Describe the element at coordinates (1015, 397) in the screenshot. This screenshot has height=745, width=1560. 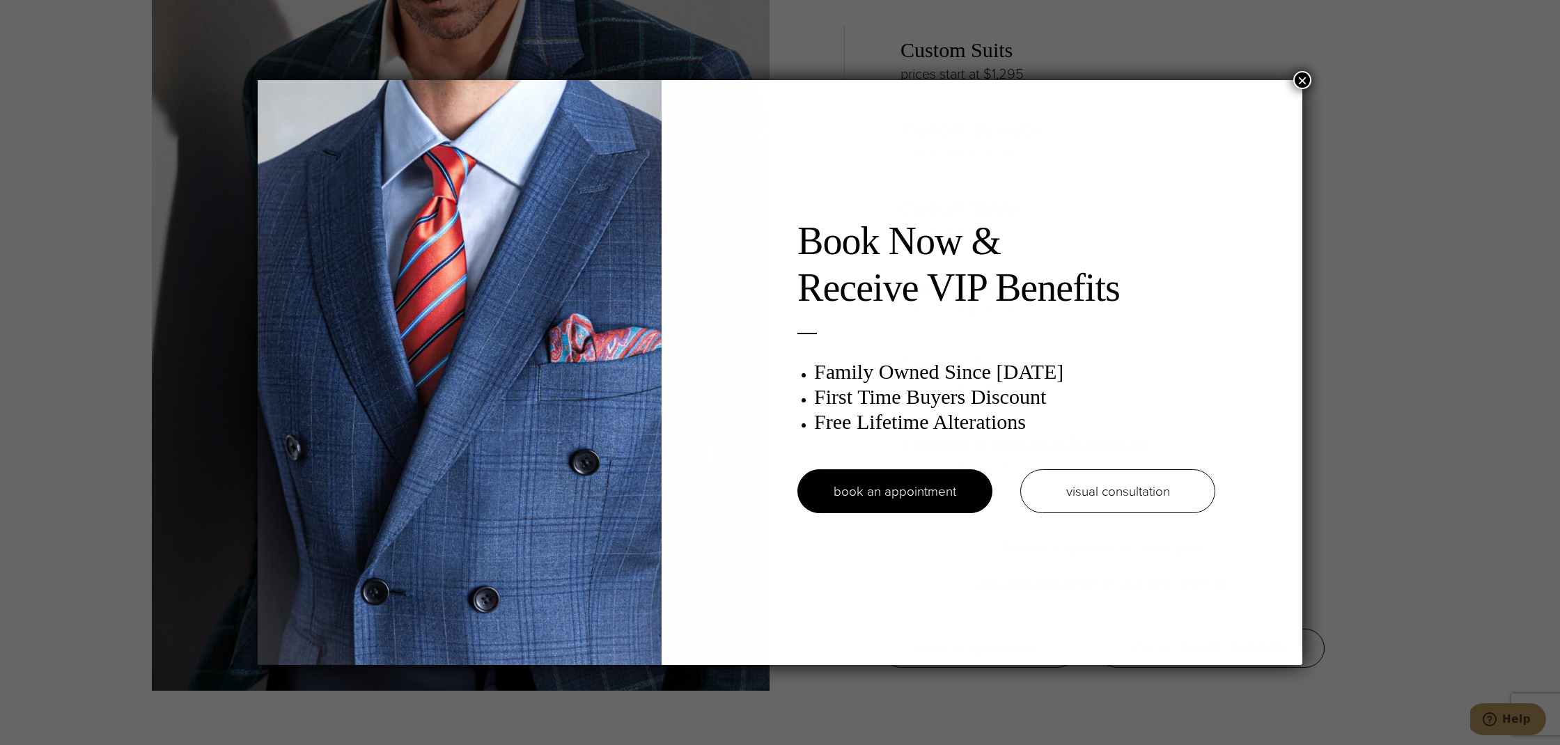
I see `h3: First Time Buyers Discount` at that location.